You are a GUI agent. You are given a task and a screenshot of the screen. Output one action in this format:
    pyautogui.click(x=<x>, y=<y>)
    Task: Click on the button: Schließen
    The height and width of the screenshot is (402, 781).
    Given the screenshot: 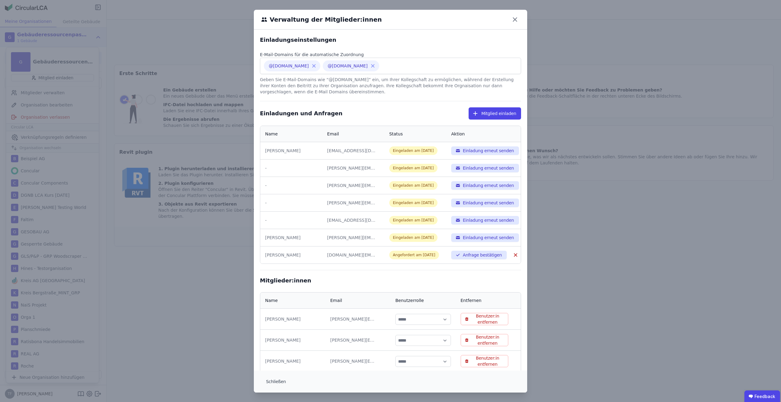 What is the action you would take?
    pyautogui.click(x=276, y=382)
    